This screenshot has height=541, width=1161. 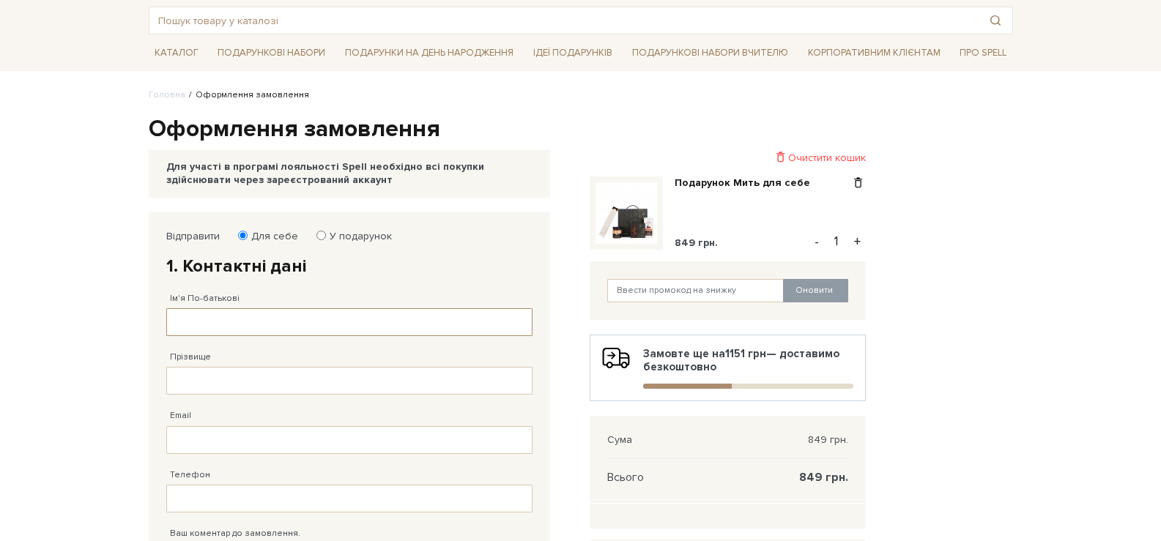 What do you see at coordinates (746, 354) in the screenshot?
I see `b: 1151 грн` at bounding box center [746, 354].